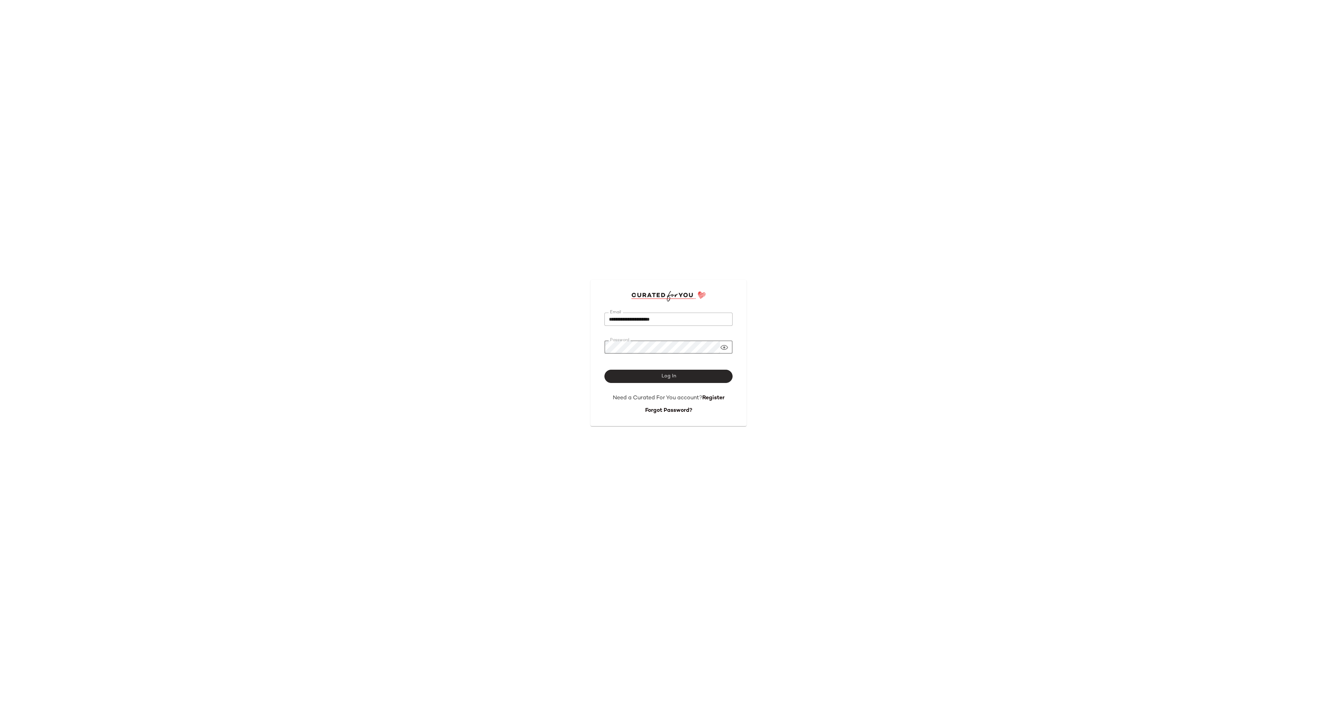 This screenshot has height=706, width=1337. Describe the element at coordinates (657, 398) in the screenshot. I see `span: Need a Curated For You account?` at that location.